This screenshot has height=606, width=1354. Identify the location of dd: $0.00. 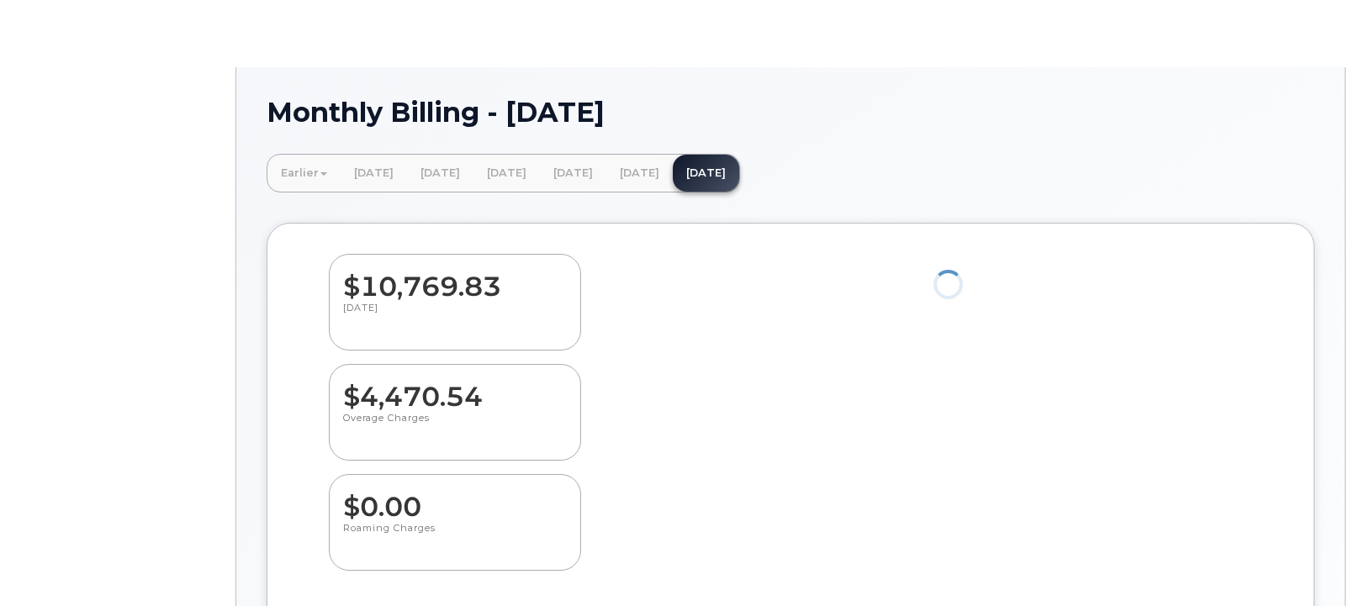
(455, 499).